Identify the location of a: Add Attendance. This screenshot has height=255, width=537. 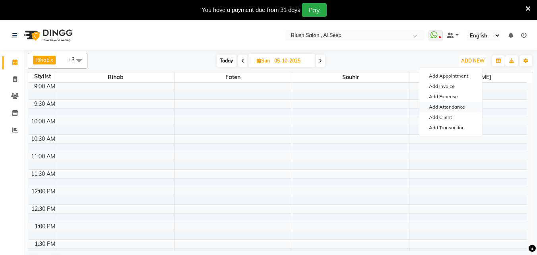
(451, 107).